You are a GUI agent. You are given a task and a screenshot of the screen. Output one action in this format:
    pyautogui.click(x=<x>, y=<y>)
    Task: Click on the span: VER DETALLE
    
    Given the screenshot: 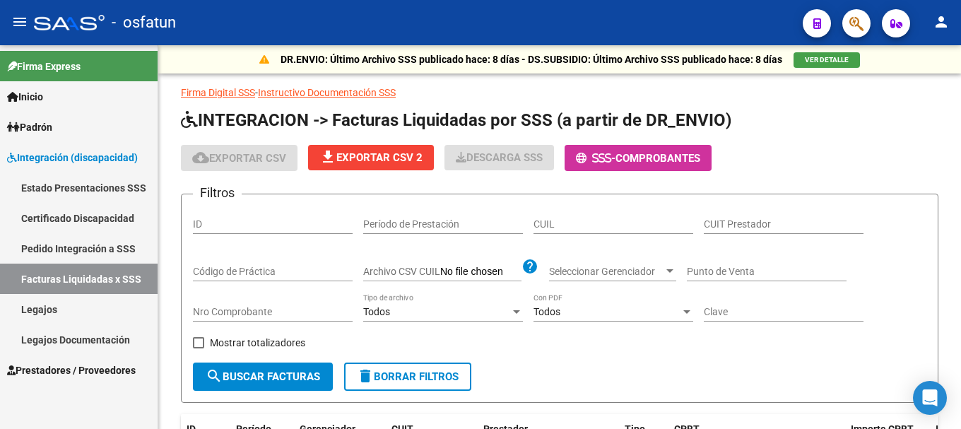 What is the action you would take?
    pyautogui.click(x=827, y=59)
    